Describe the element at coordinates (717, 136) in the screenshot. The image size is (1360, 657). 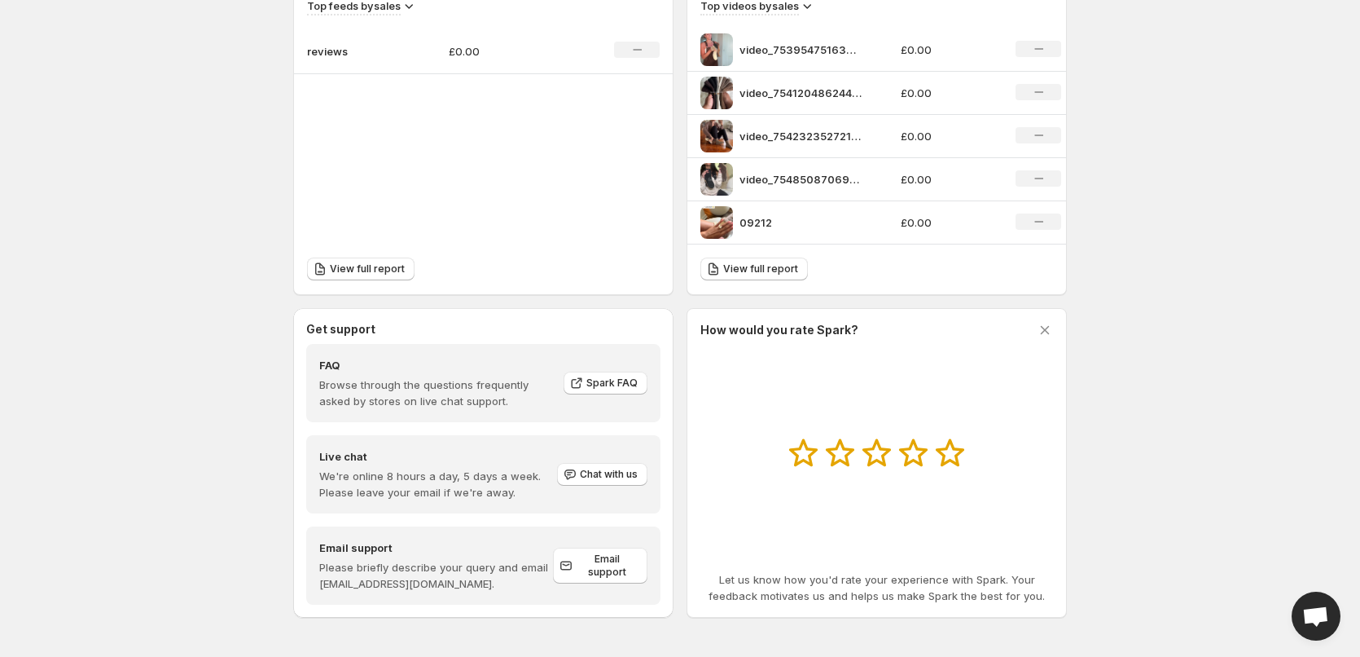
I see `img: video_7542323527215549751` at that location.